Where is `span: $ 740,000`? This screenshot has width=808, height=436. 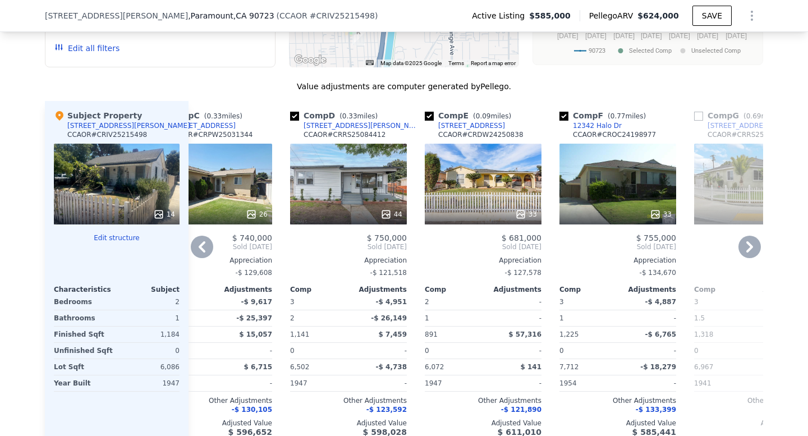
span: $ 740,000 is located at coordinates (252, 238).